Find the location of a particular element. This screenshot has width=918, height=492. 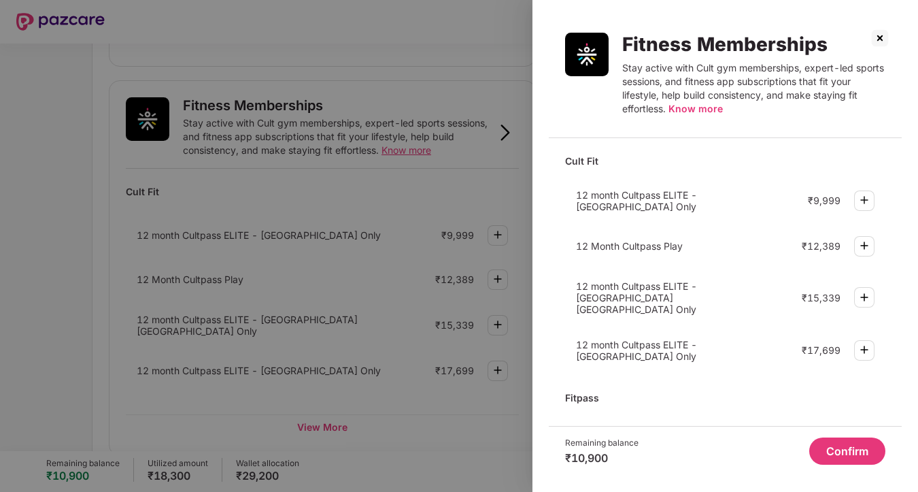

div: Fitpass is located at coordinates (725, 397).